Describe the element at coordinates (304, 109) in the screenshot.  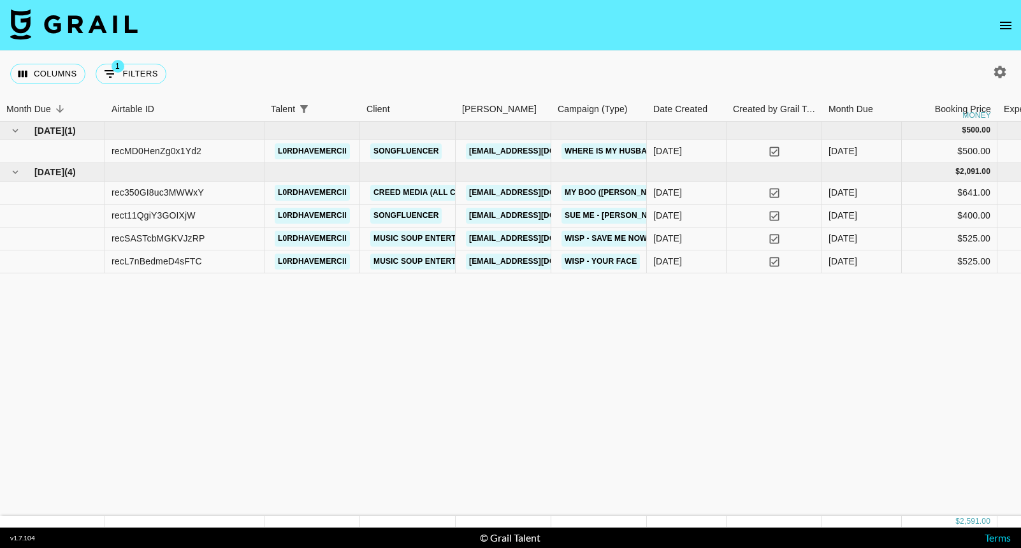
I see `div: 1 active filter` at that location.